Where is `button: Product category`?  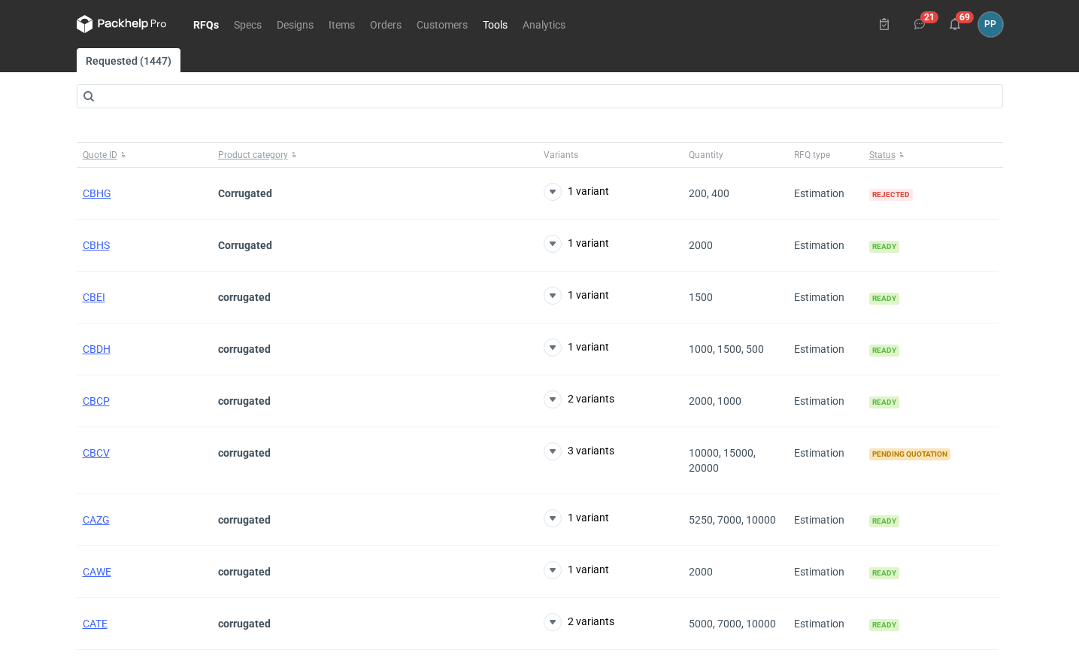
button: Product category is located at coordinates (375, 155).